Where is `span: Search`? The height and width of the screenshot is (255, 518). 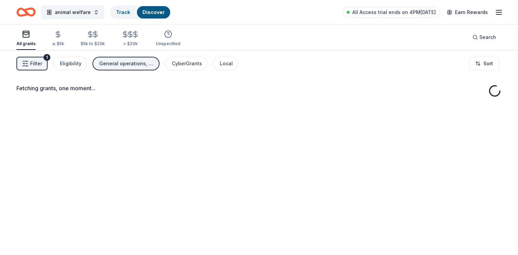 span: Search is located at coordinates (487, 37).